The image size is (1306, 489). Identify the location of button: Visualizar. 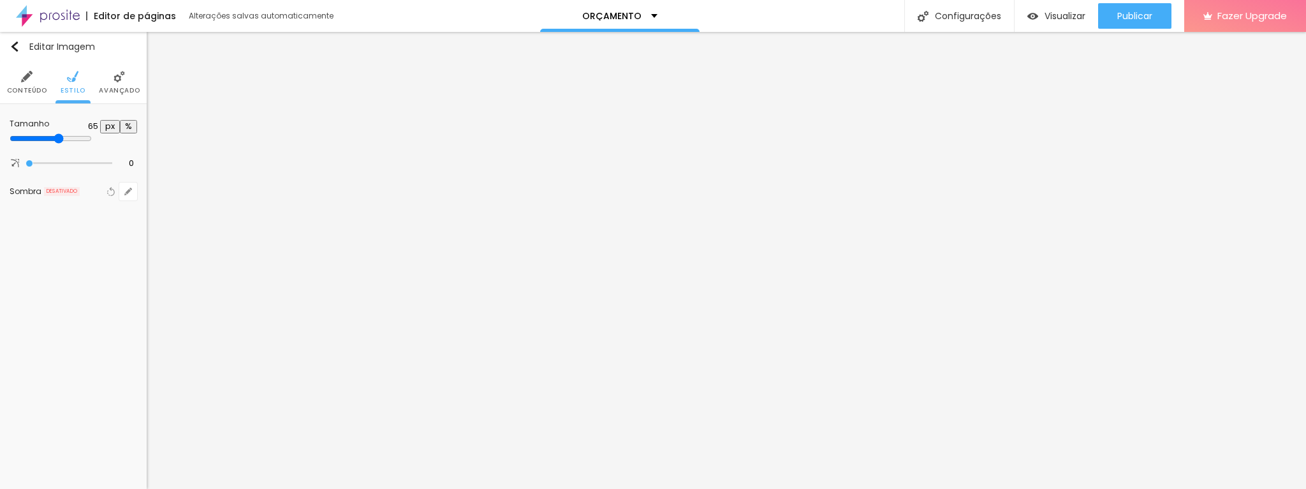
(1056, 16).